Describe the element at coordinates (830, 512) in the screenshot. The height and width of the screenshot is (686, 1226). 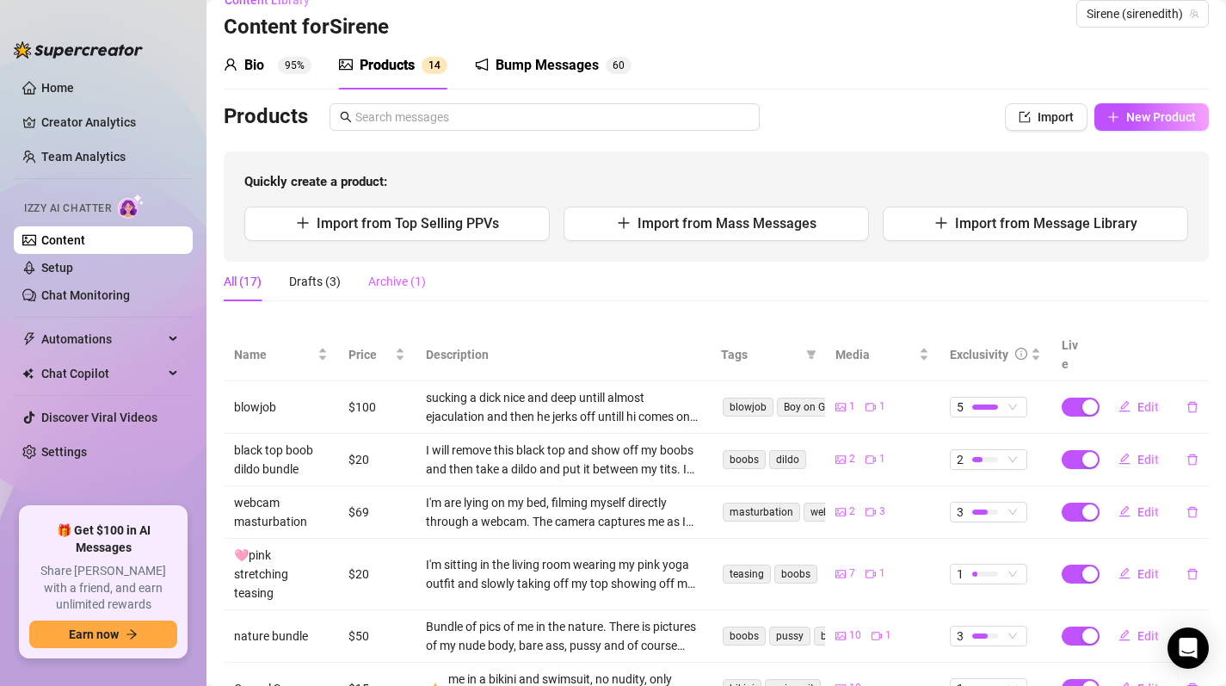
I see `span: webcam` at that location.